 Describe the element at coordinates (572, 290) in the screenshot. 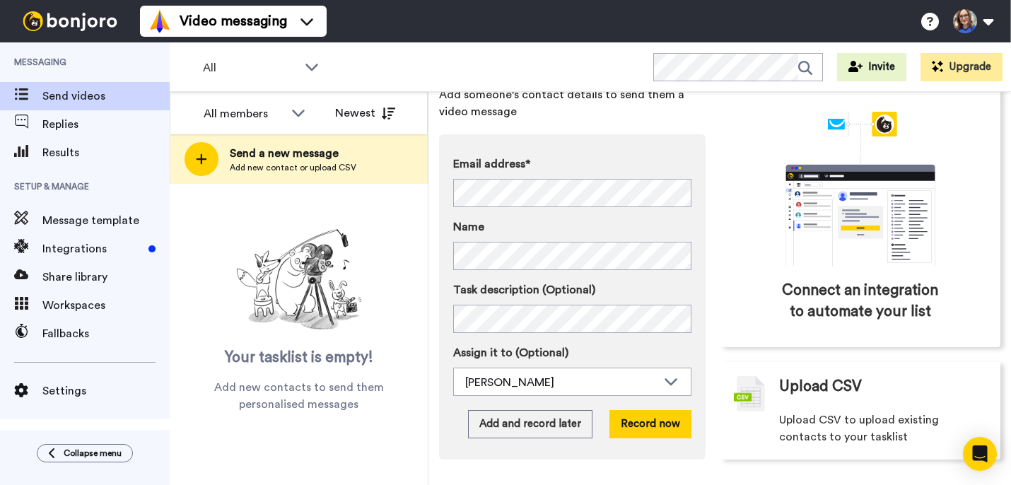

I see `label: Task description (Optional)` at that location.